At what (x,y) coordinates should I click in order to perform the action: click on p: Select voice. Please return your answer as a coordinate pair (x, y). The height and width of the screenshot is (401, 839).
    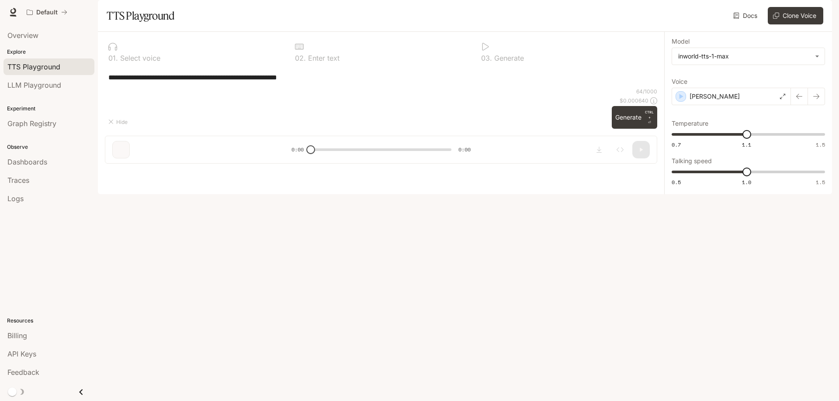
    Looking at the image, I should click on (139, 58).